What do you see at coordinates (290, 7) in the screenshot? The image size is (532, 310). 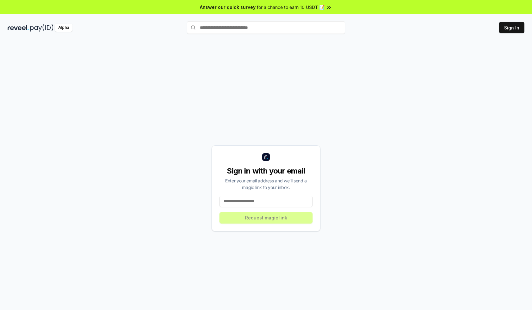 I see `span: for a chance to earn 10 USDT 📝` at bounding box center [290, 7].